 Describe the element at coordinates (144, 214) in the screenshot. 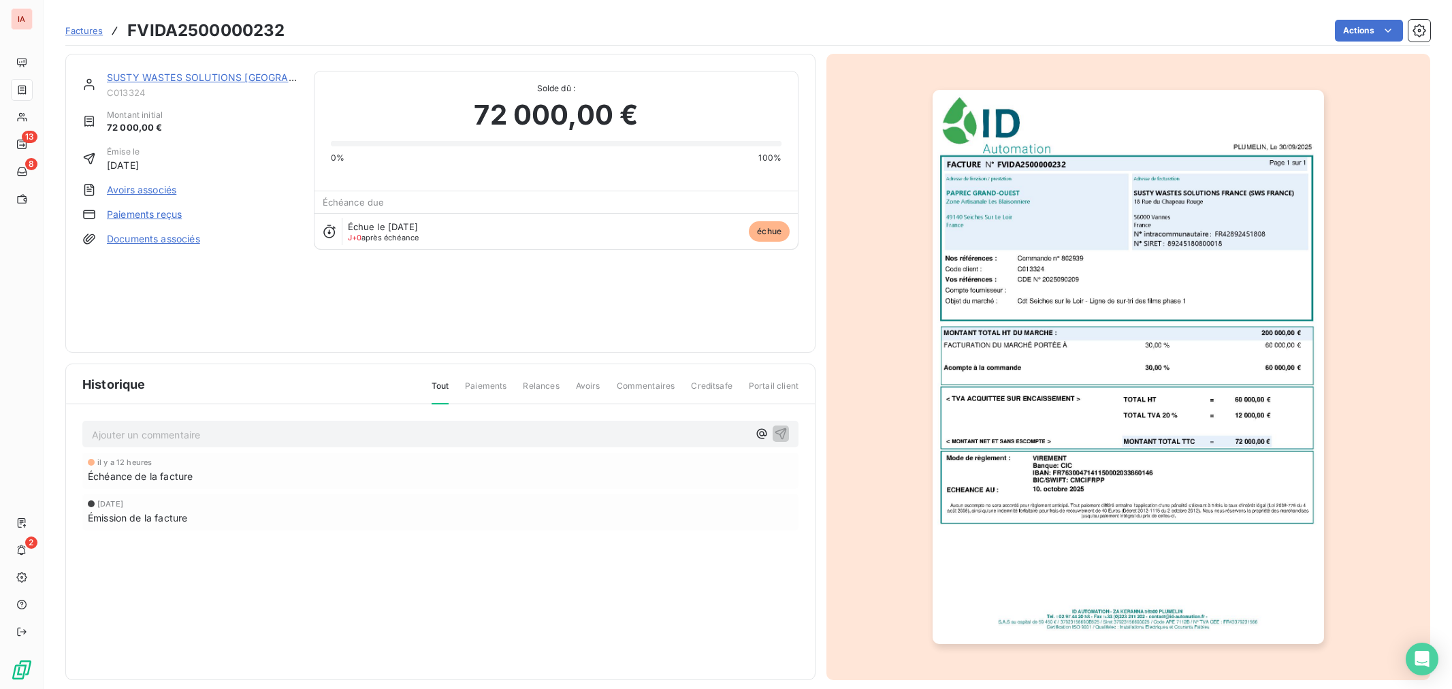

I see `a: Paiements reçus` at that location.